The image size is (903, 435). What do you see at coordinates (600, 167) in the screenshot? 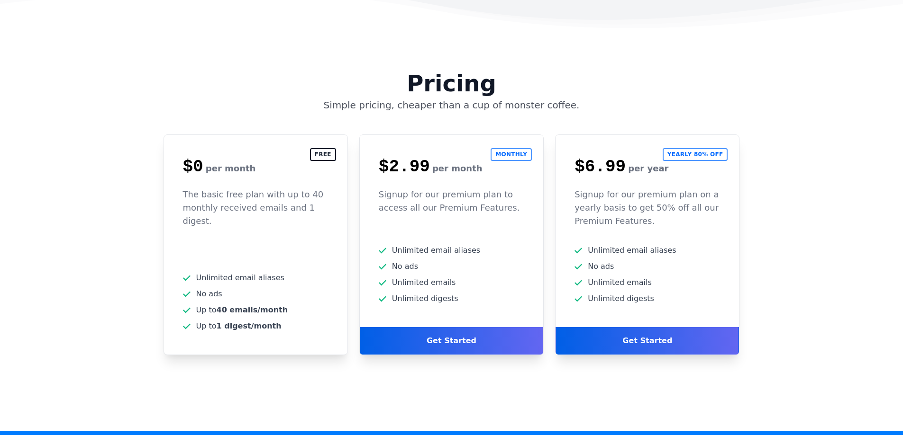
I see `span: $6.99` at bounding box center [600, 167].